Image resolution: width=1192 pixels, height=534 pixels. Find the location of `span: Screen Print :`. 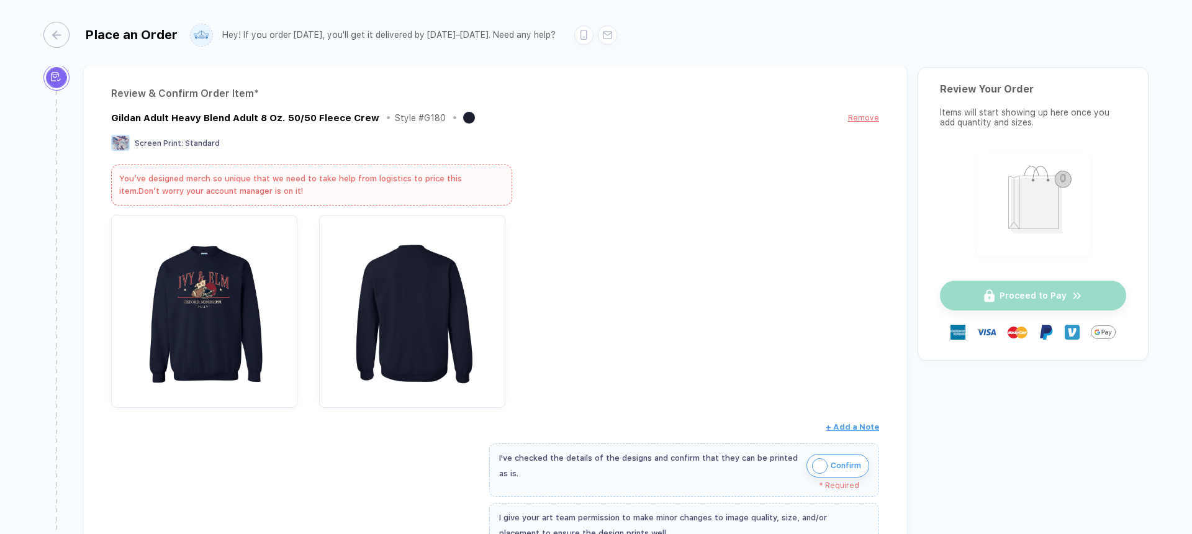

span: Screen Print : is located at coordinates (159, 143).